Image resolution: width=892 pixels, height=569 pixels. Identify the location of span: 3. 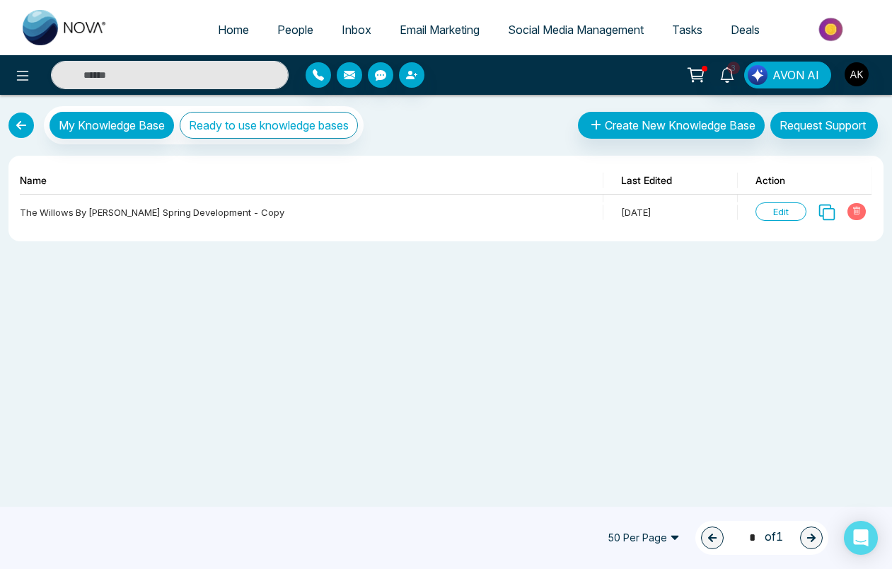
(733, 68).